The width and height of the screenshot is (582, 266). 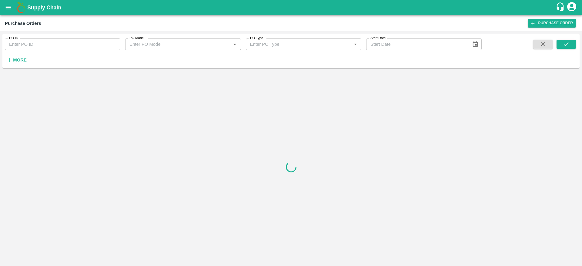 I want to click on b: Supply Chain, so click(x=44, y=8).